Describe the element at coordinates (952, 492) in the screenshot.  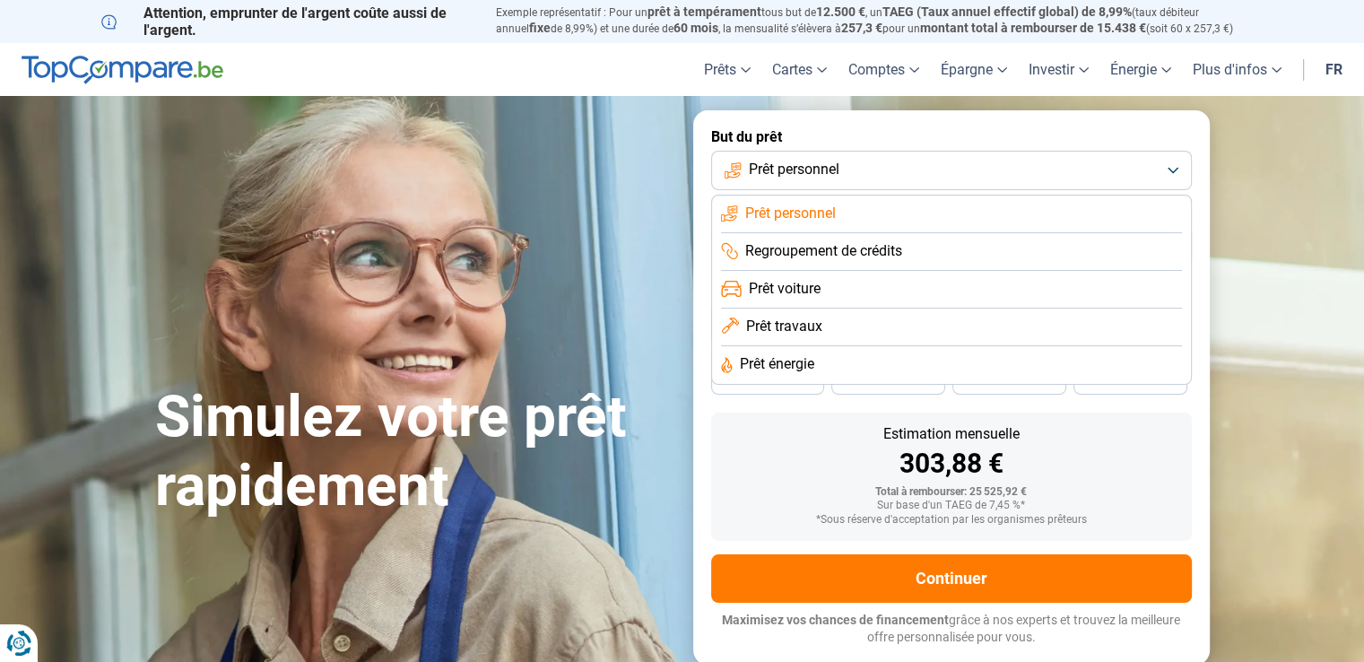
I see `div: Total à rembourser: 25 525,92 €` at that location.